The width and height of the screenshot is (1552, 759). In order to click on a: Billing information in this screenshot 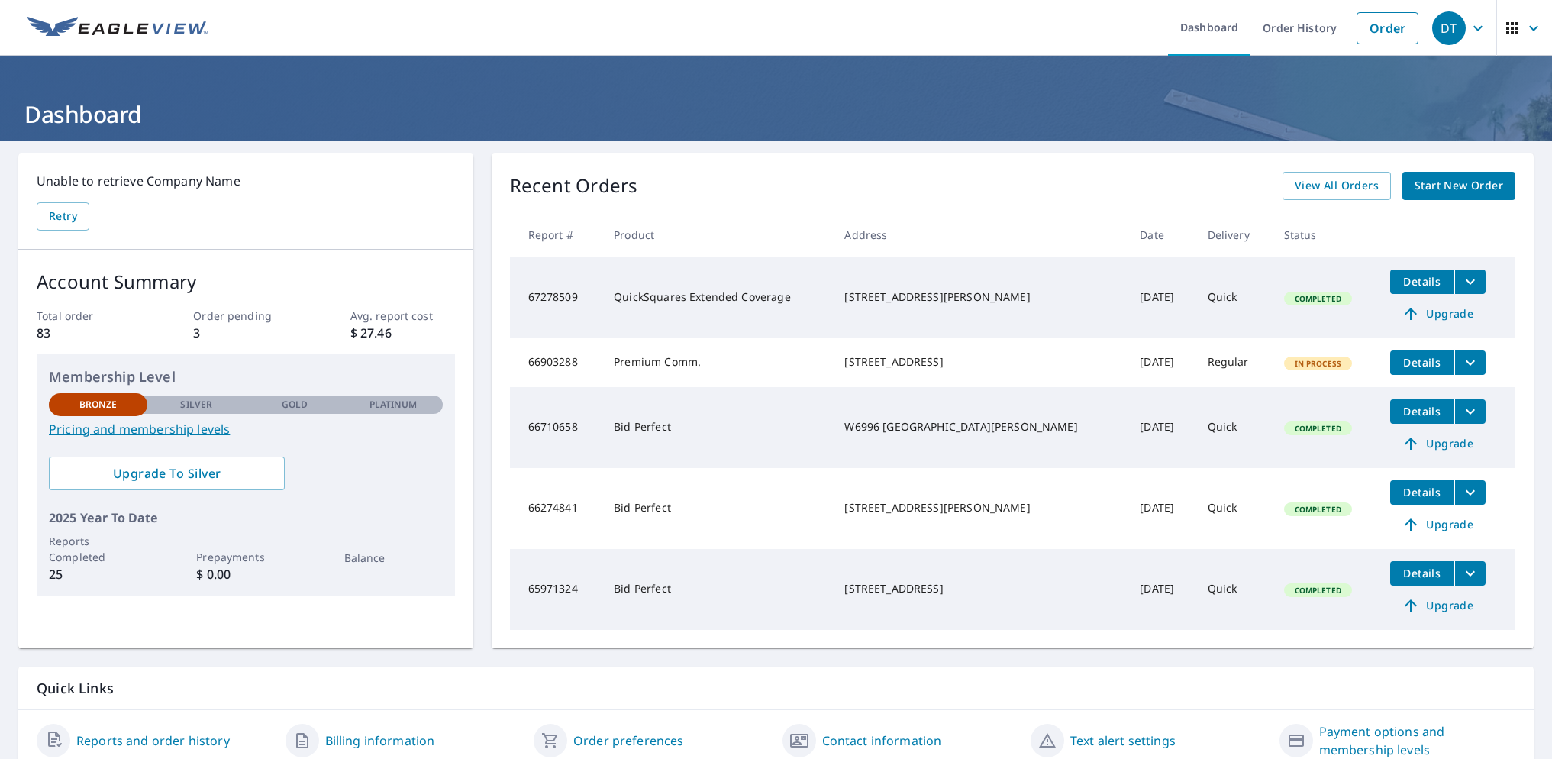, I will do `click(380, 741)`.